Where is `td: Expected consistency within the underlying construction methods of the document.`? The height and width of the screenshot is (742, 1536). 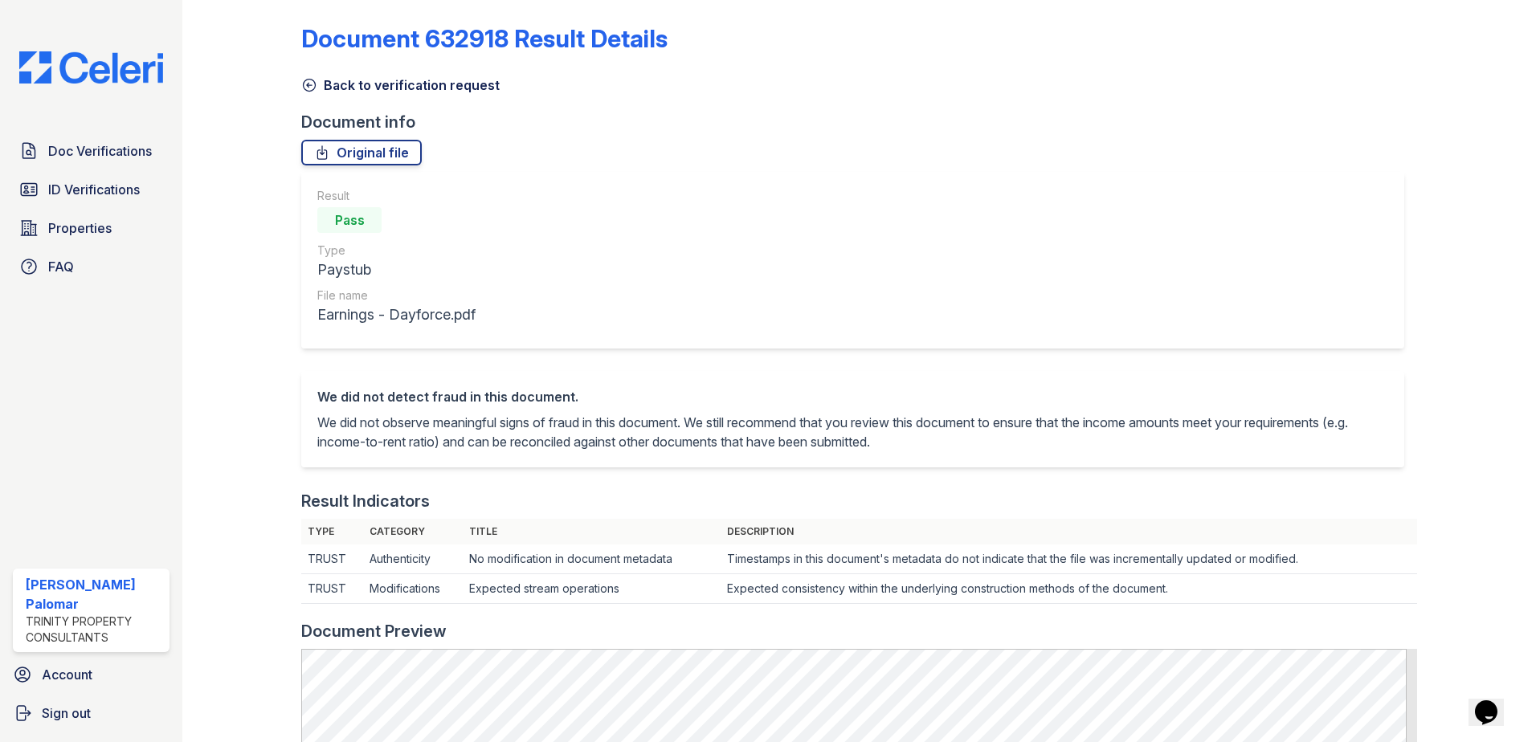 td: Expected consistency within the underlying construction methods of the document. is located at coordinates (1069, 589).